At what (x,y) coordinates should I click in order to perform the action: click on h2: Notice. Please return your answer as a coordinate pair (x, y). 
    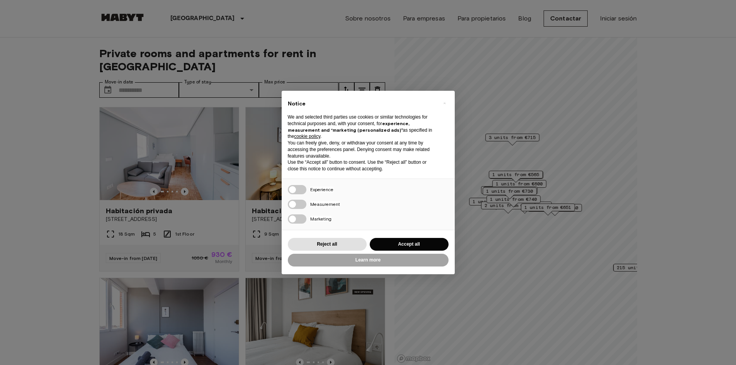
    Looking at the image, I should click on (362, 104).